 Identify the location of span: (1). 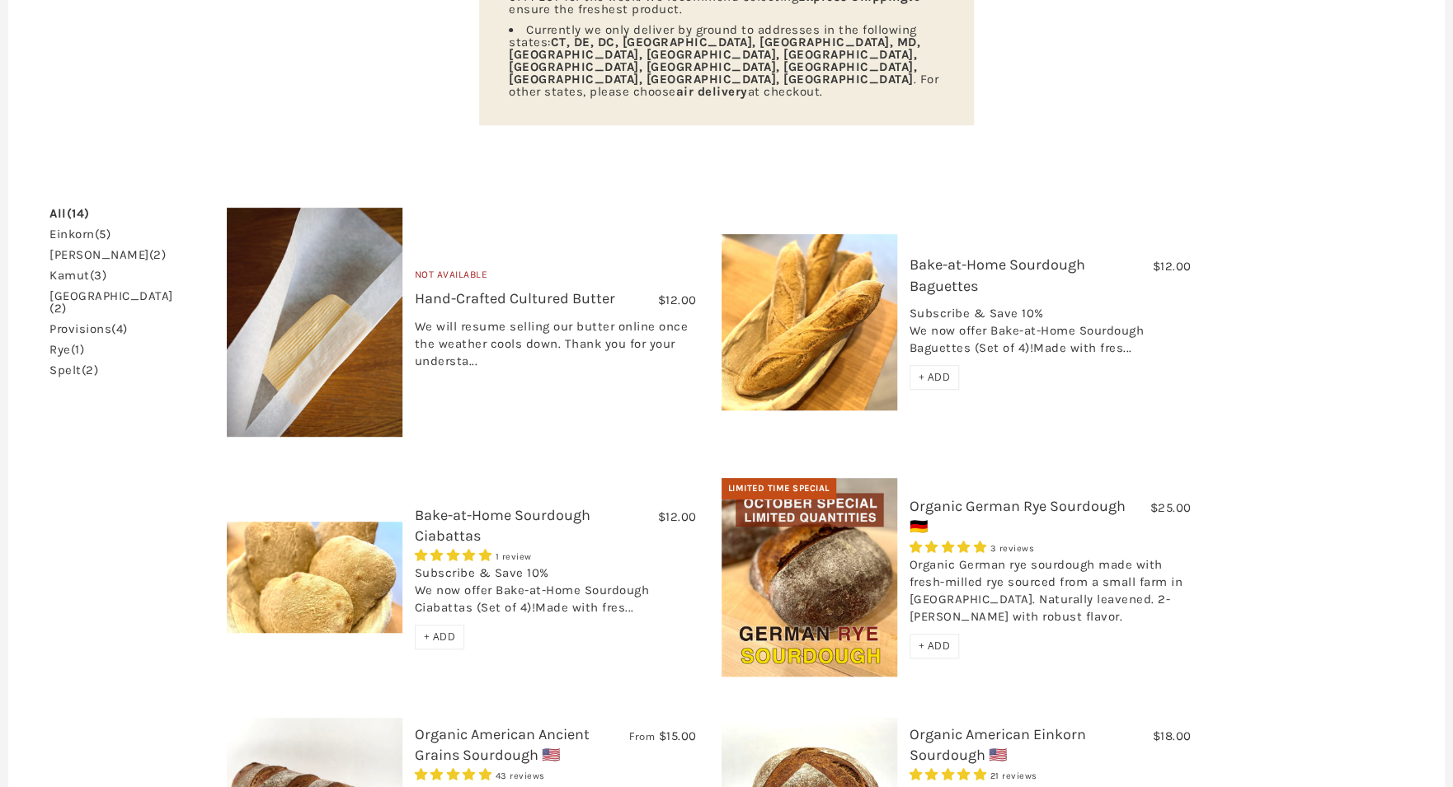
(78, 350).